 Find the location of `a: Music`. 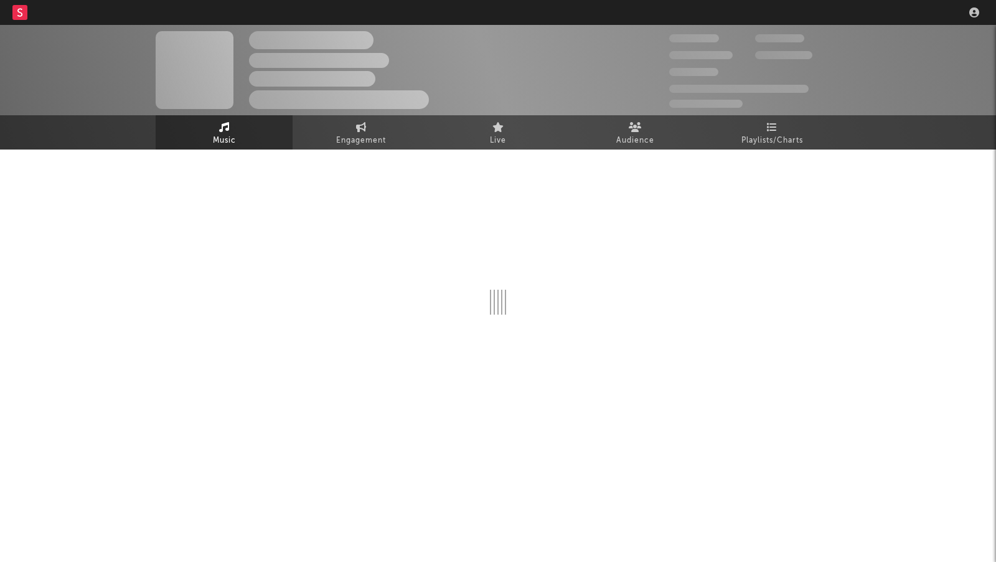

a: Music is located at coordinates (224, 132).